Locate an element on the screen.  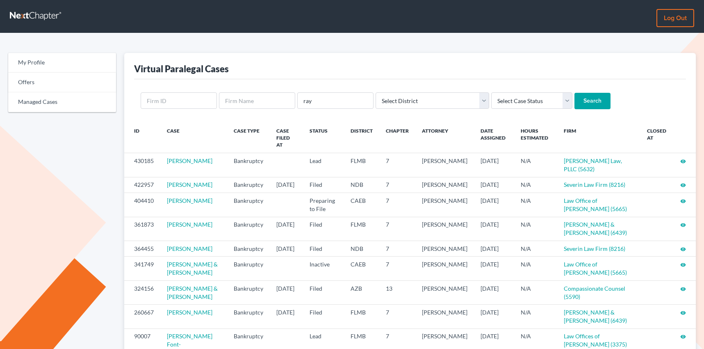
td: 430185 is located at coordinates (142, 165).